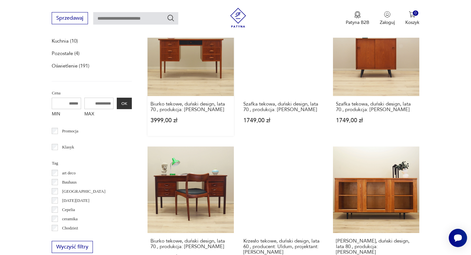  Describe the element at coordinates (65, 41) in the screenshot. I see `a: Kuchnia (10)` at that location.